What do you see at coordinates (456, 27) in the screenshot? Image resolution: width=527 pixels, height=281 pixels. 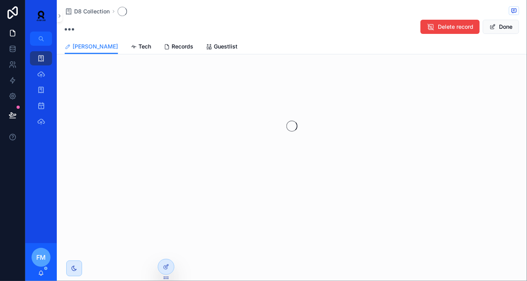 I see `span: Delete record` at bounding box center [456, 27].